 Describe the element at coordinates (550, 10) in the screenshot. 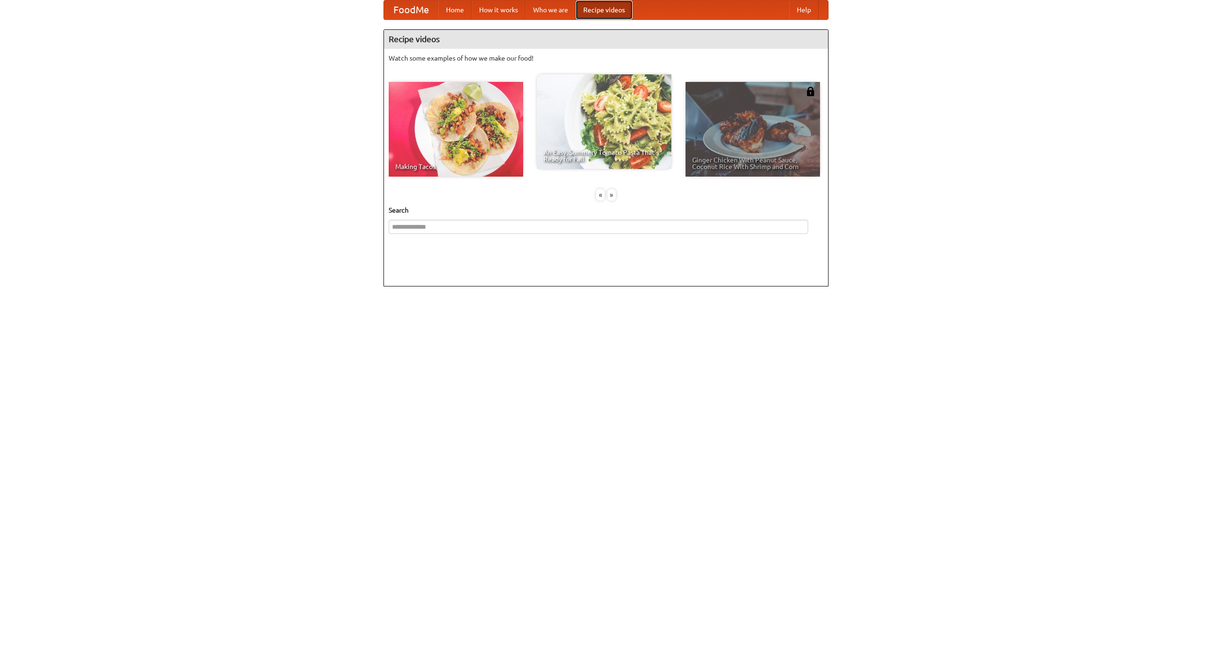

I see `a: Who we are` at that location.